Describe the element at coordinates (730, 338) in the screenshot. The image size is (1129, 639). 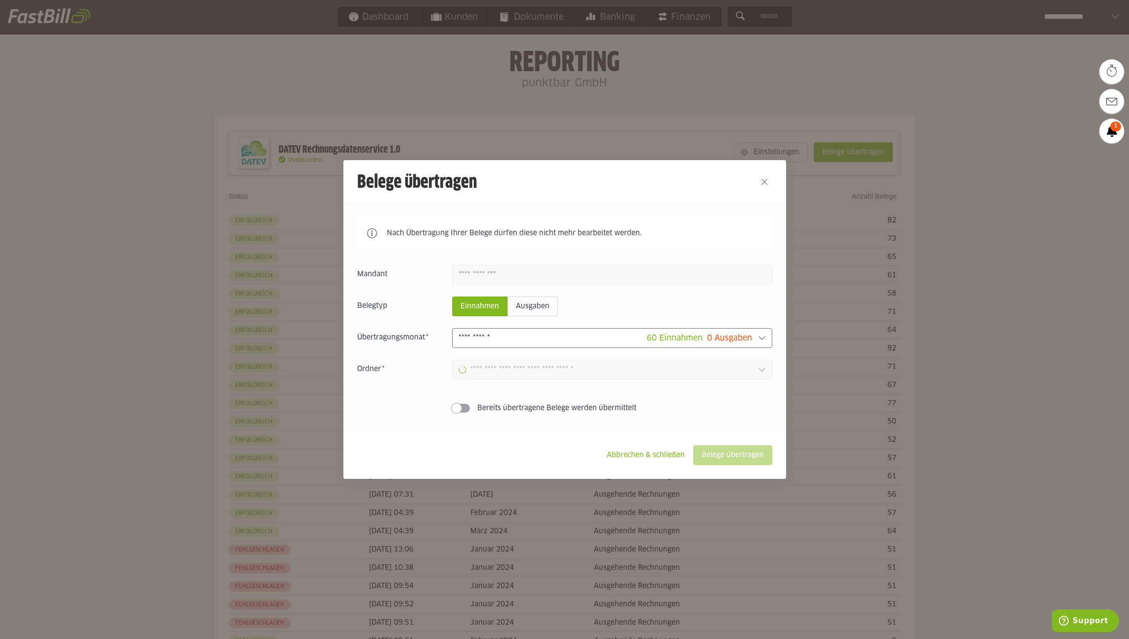
I see `span: 0 Ausgaben` at that location.